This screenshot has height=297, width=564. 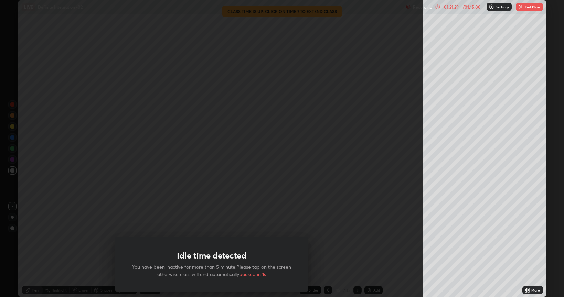 What do you see at coordinates (472, 7) in the screenshot?
I see `div: / 01:15:00` at bounding box center [472, 7].